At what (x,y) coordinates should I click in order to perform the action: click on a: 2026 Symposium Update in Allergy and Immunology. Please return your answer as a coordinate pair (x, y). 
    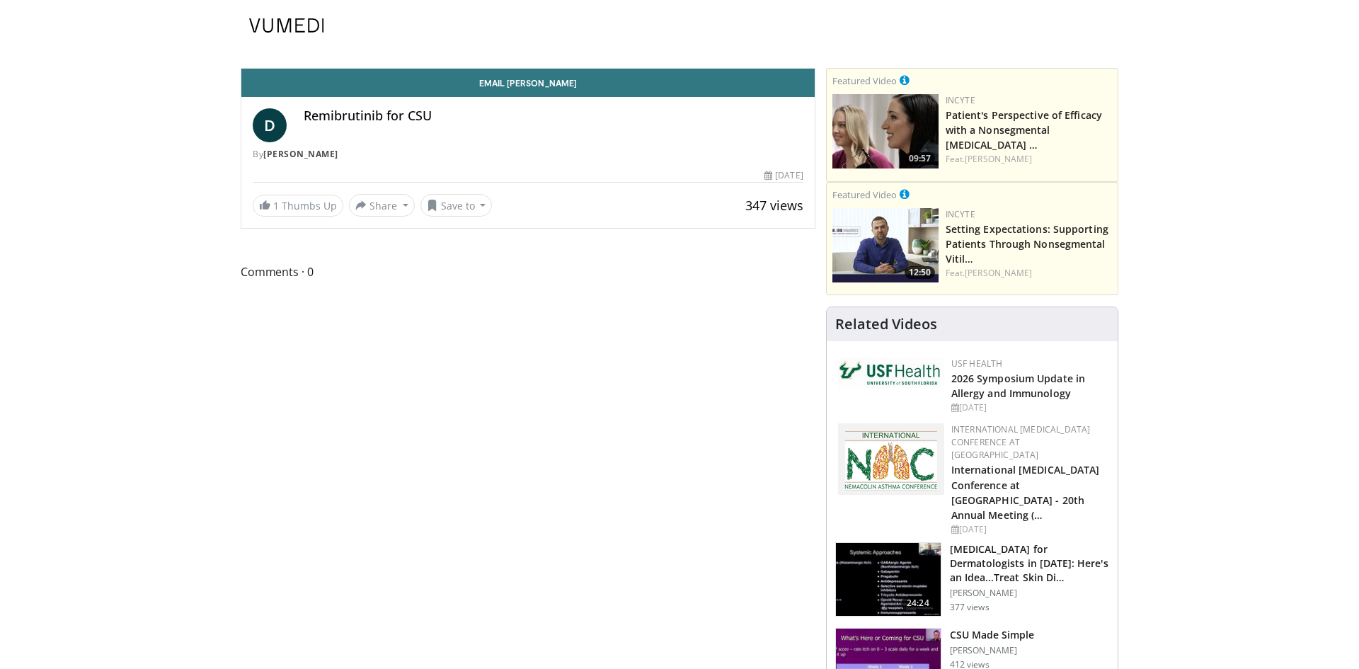
    Looking at the image, I should click on (1018, 386).